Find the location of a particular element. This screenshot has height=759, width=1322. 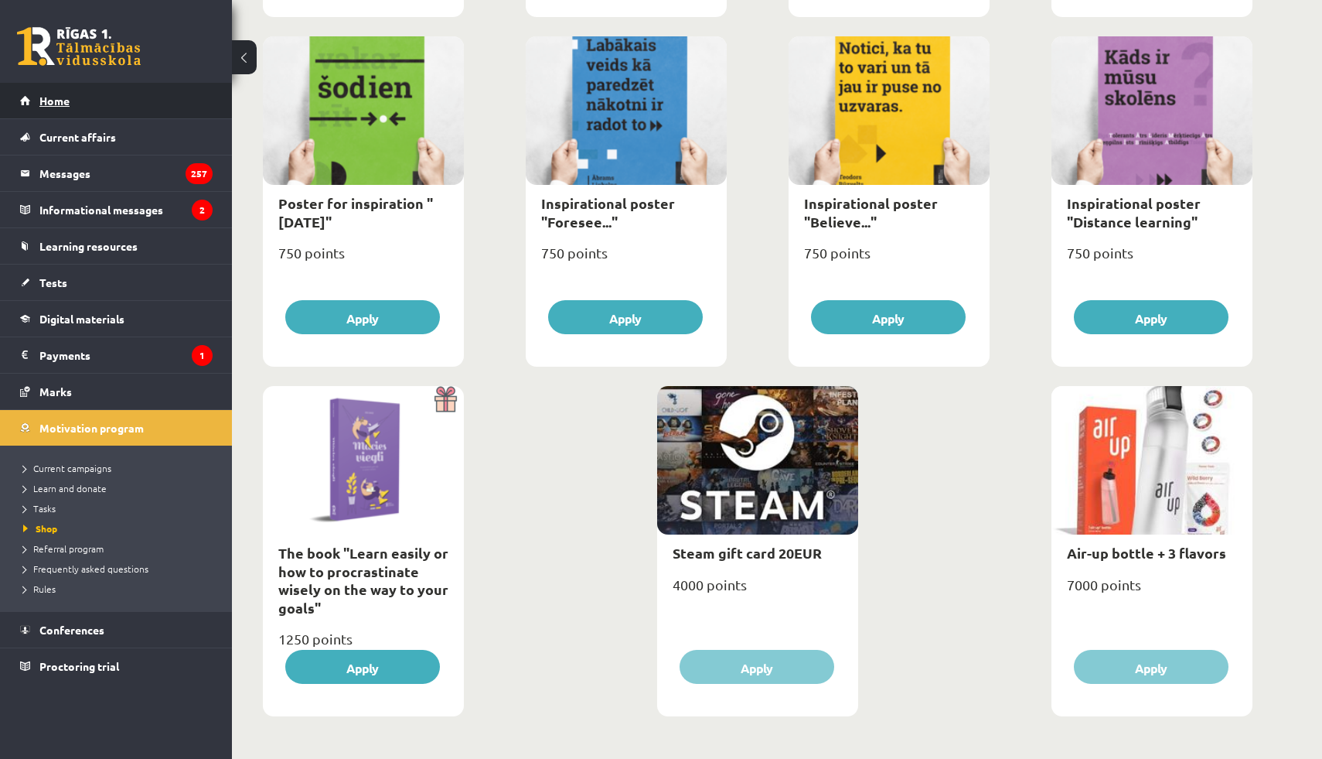

a: Learn and donate is located at coordinates (120, 488).